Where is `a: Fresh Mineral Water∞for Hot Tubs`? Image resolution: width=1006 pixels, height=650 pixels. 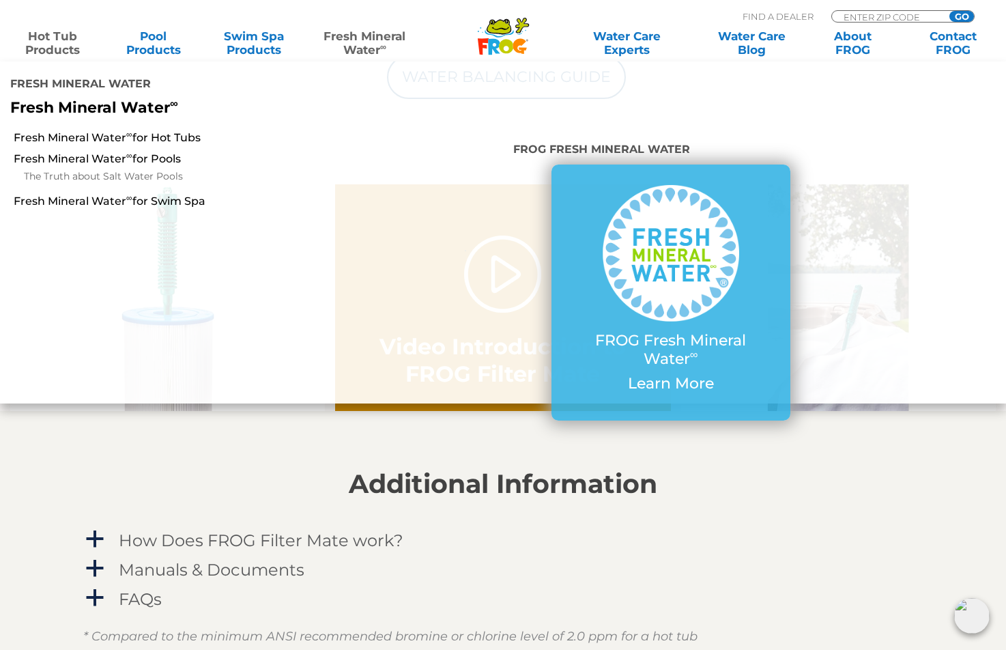 a: Fresh Mineral Water∞for Hot Tubs is located at coordinates (174, 138).